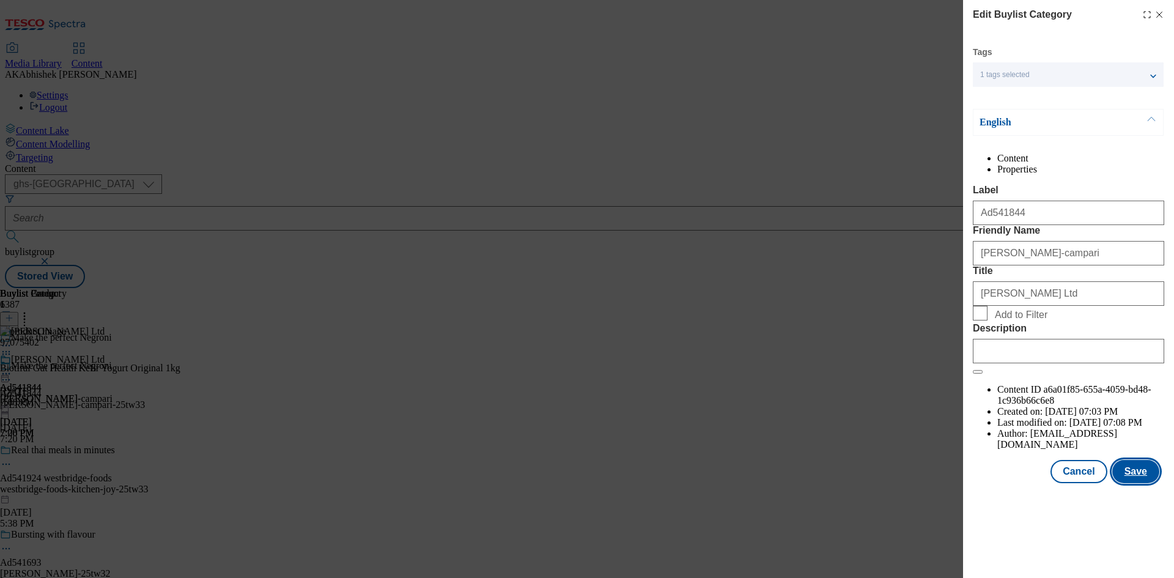  What do you see at coordinates (1081, 439) in the screenshot?
I see `li: Author:` at bounding box center [1081, 439].